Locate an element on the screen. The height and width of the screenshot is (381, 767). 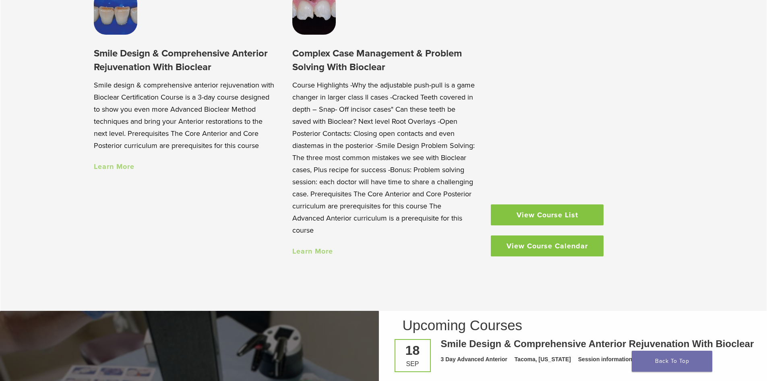
p: Course Highlights -Why the adjustable push-pull is a game changer in larger class ll cases -Crack... is located at coordinates (383, 157).